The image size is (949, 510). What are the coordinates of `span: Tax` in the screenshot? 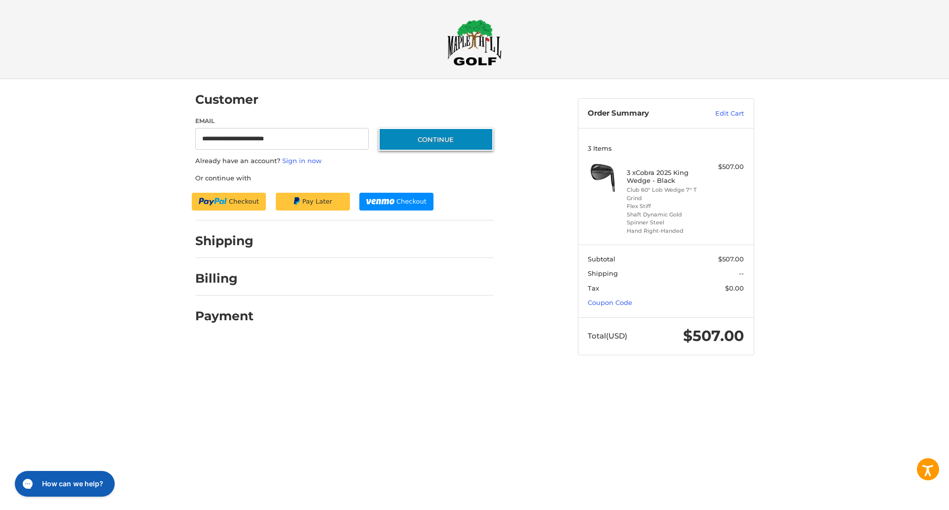 It's located at (593, 288).